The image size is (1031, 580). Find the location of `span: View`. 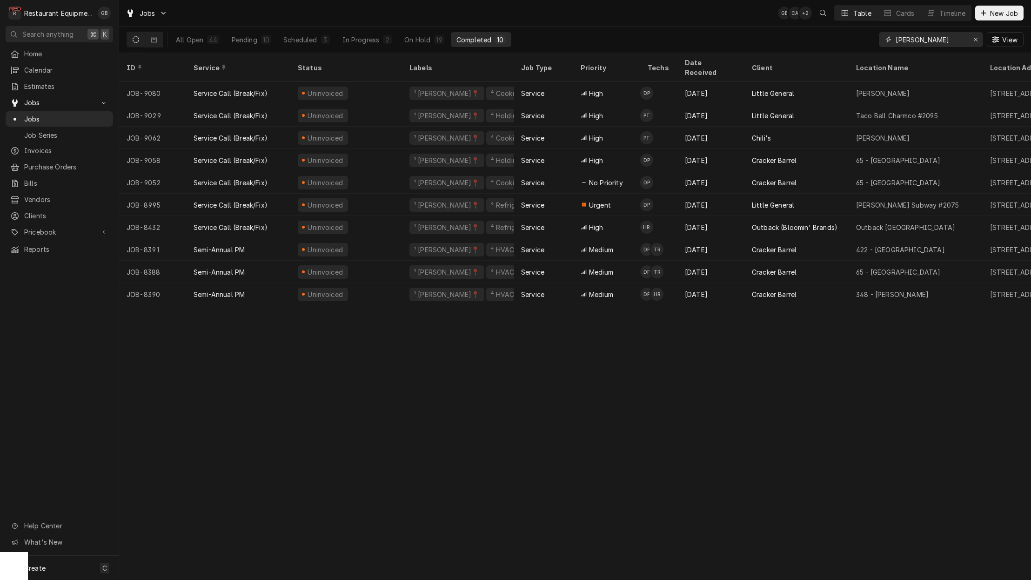

span: View is located at coordinates (1009, 40).